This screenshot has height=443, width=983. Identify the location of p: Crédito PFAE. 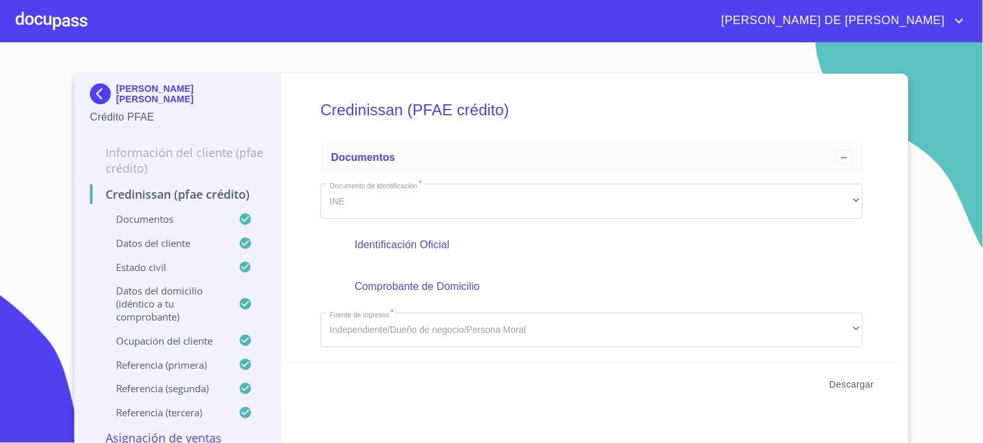
(177, 117).